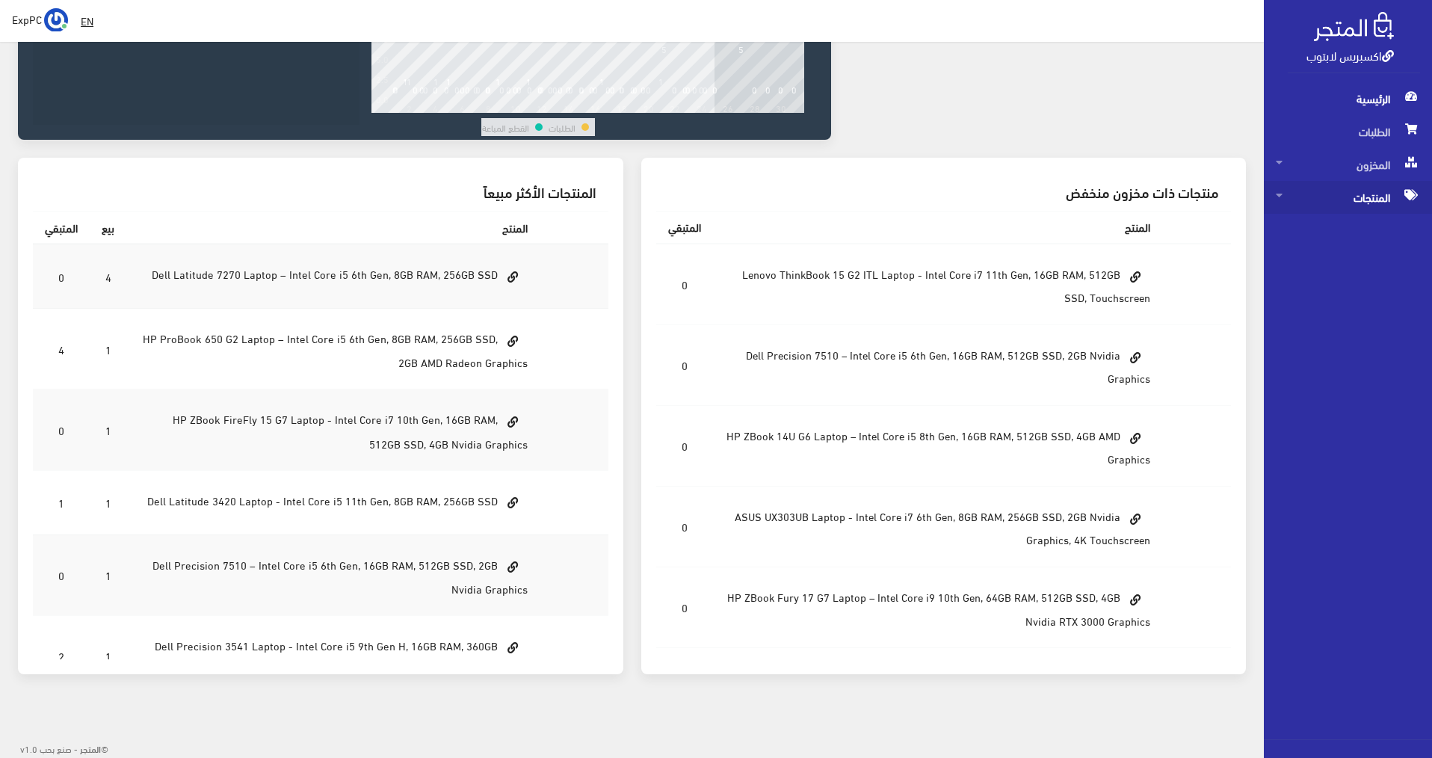 This screenshot has width=1432, height=758. Describe the element at coordinates (90, 748) in the screenshot. I see `strong: المتجر` at that location.